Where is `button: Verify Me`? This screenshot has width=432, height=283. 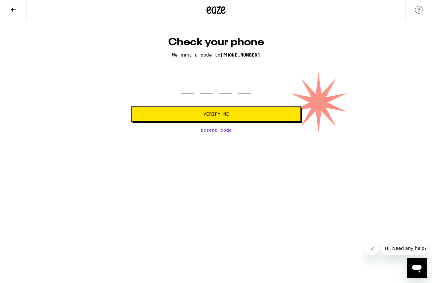
button: Verify Me is located at coordinates (216, 114).